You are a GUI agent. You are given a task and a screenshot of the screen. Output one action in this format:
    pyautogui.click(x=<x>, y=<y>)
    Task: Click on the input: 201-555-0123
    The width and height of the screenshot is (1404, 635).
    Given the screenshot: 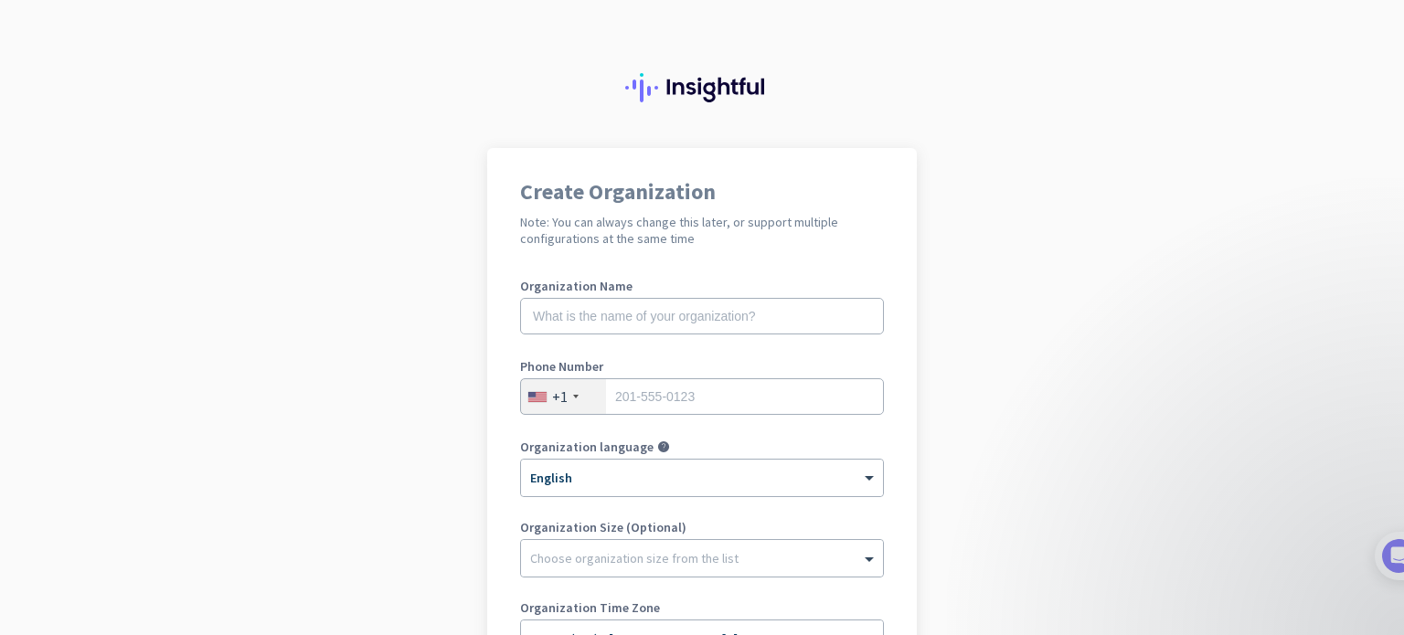 What is the action you would take?
    pyautogui.click(x=702, y=397)
    